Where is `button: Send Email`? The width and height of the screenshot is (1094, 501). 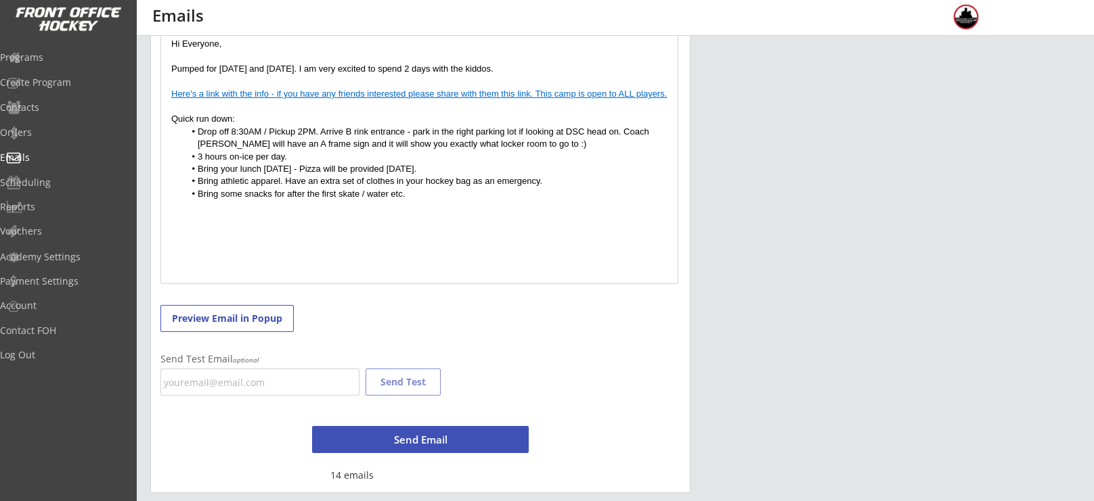
button: Send Email is located at coordinates (420, 440).